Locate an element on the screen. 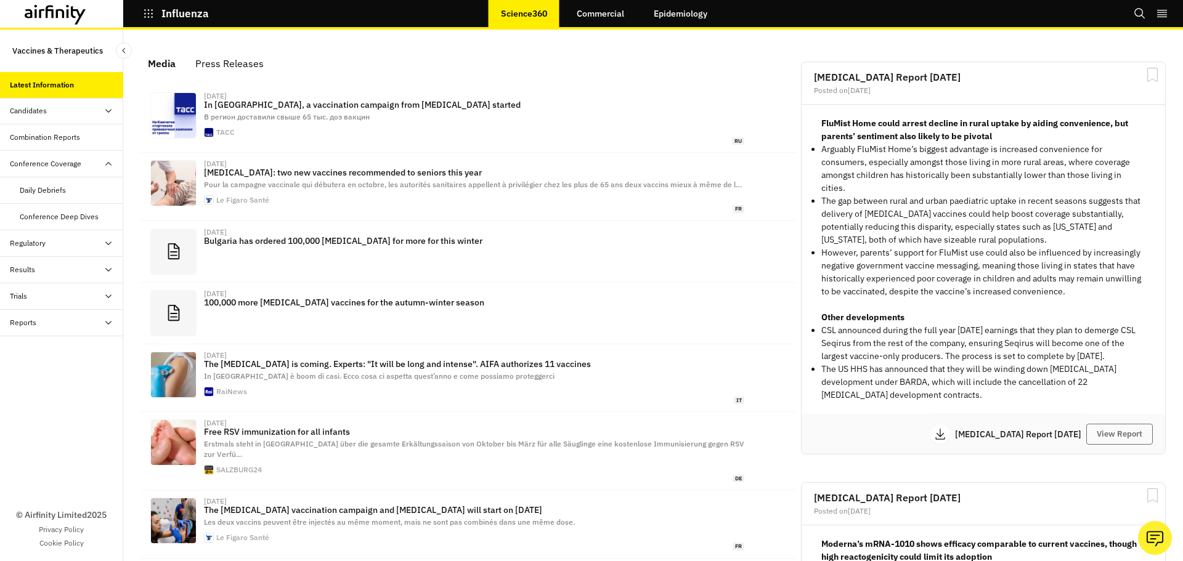 This screenshot has height=561, width=1183. button: Search is located at coordinates (1140, 14).